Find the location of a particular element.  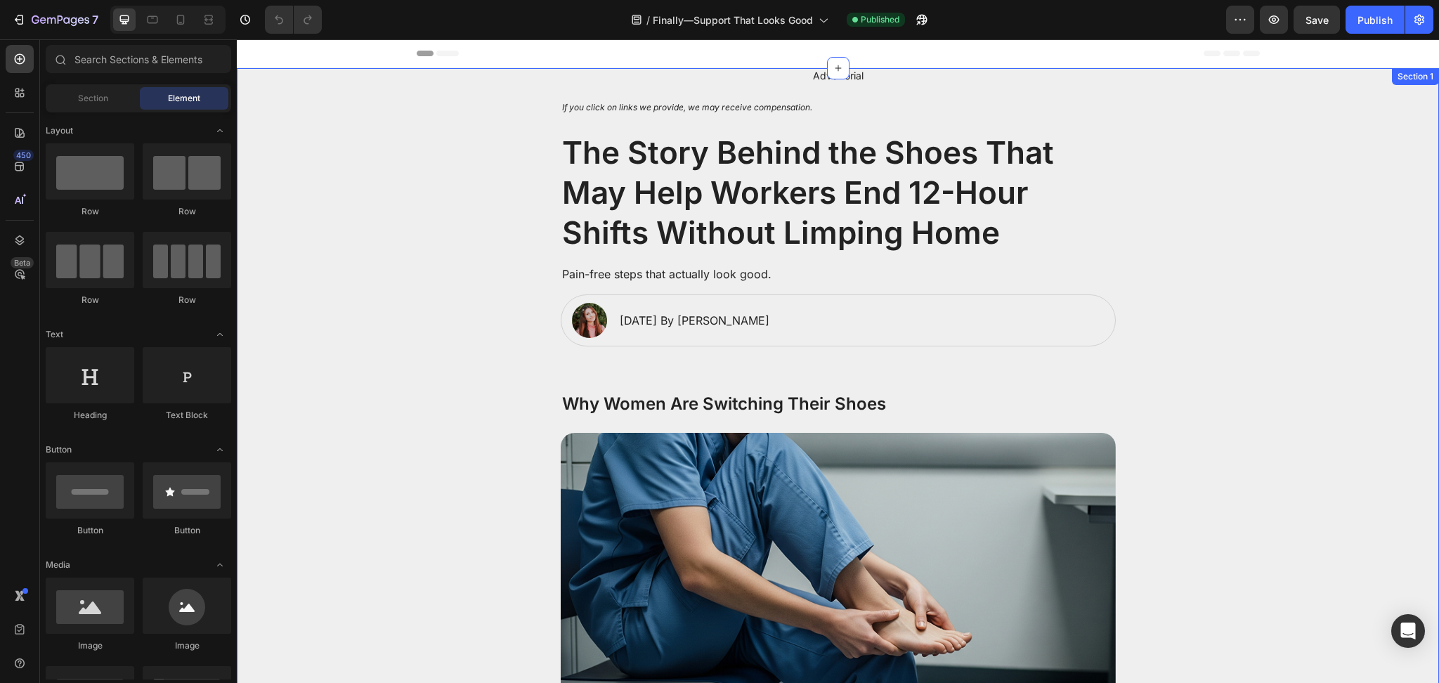

div: Publish is located at coordinates (1375, 20).